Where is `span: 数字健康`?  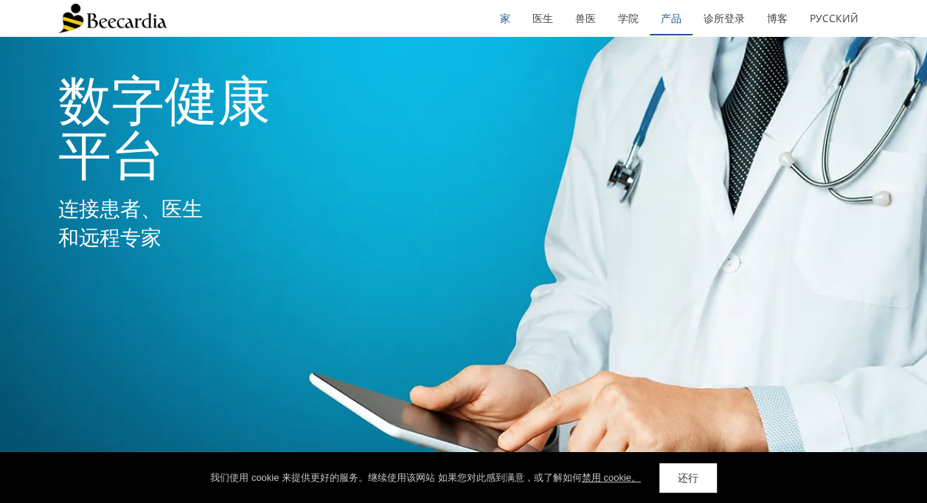 span: 数字健康 is located at coordinates (164, 99).